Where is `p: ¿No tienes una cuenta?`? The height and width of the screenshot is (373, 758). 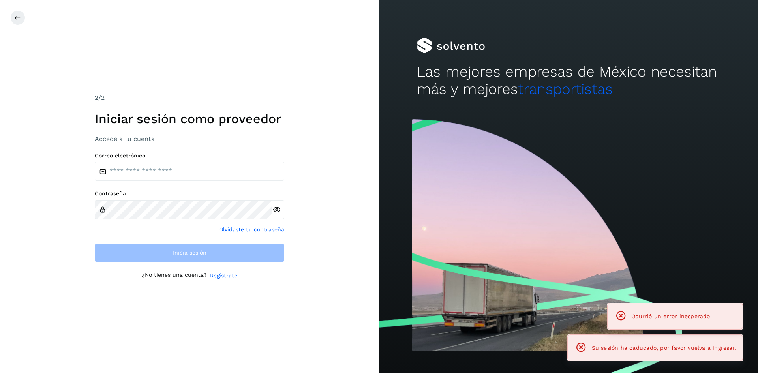
p: ¿No tienes una cuenta? is located at coordinates (174, 276).